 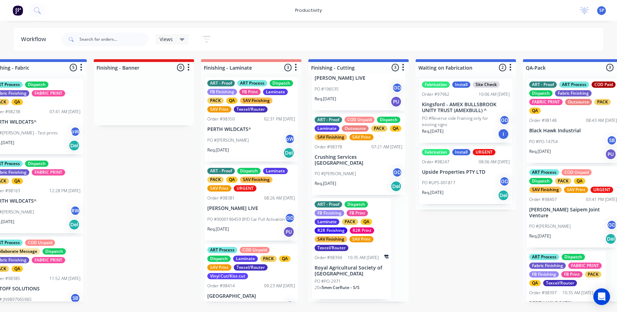 What do you see at coordinates (462, 152) in the screenshot?
I see `div: Install` at bounding box center [462, 152].